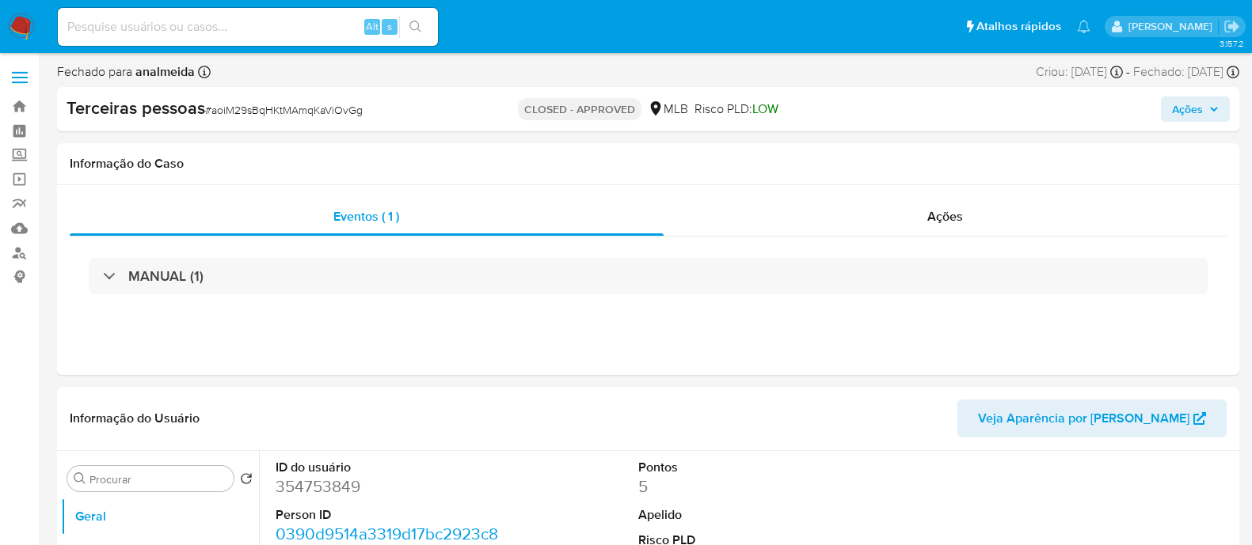  Describe the element at coordinates (736, 109) in the screenshot. I see `span: Risco PLD:` at that location.